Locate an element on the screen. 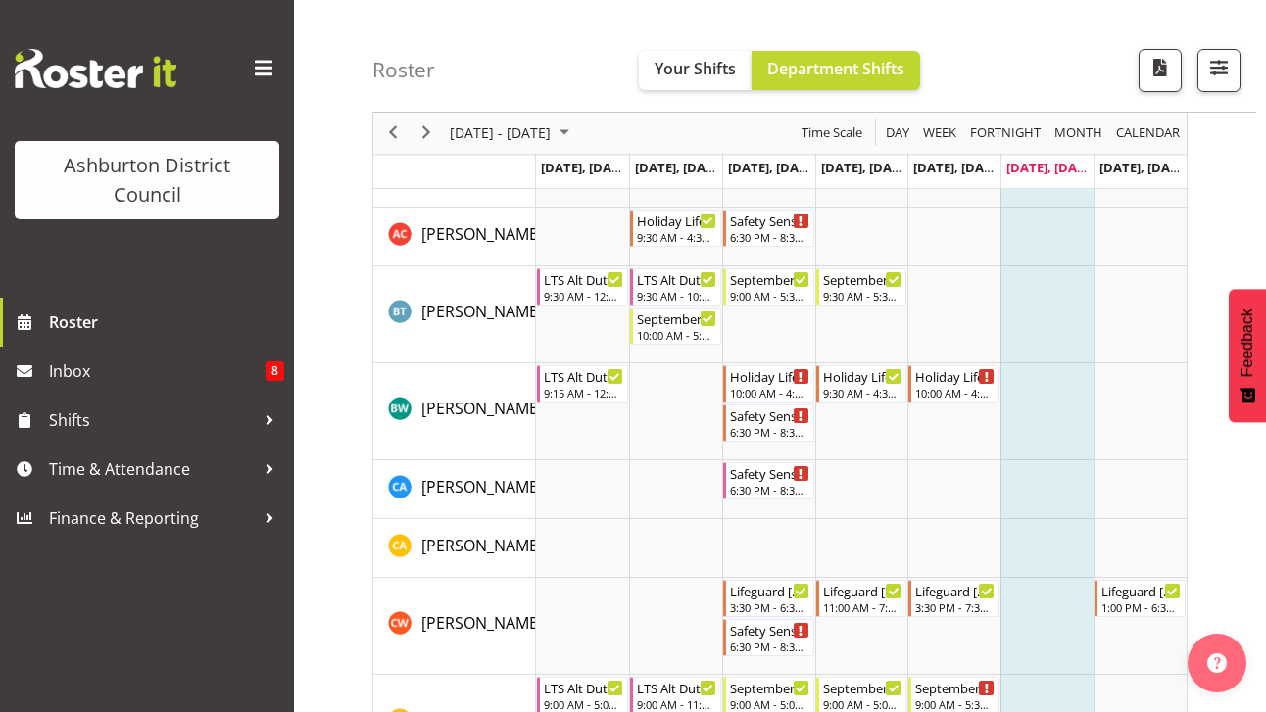  td: Cathleen Anderson resource is located at coordinates (455, 549).